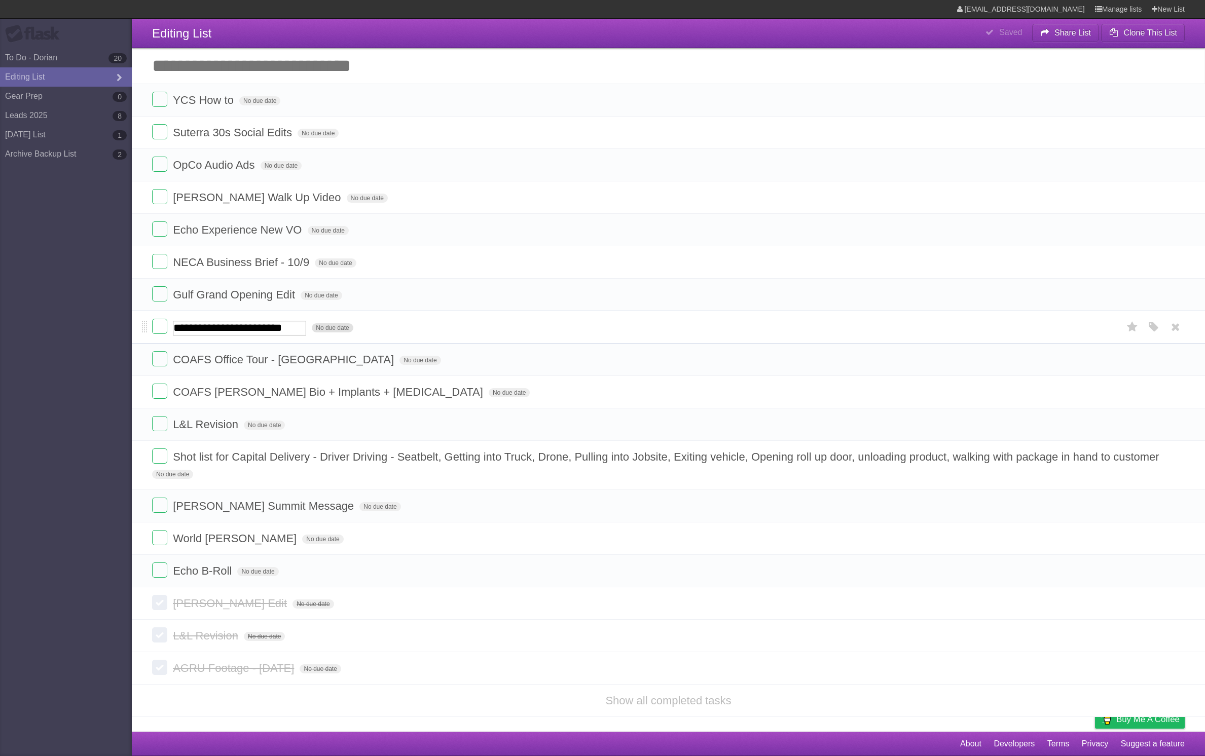 This screenshot has width=1205, height=756. Describe the element at coordinates (1073, 32) in the screenshot. I see `b: Share List` at that location.